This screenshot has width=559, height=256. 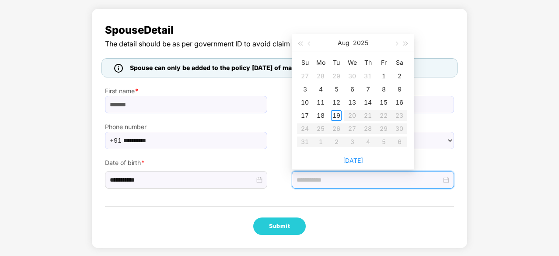 What do you see at coordinates (305, 115) in the screenshot?
I see `td: 2025-08-17` at bounding box center [305, 115].